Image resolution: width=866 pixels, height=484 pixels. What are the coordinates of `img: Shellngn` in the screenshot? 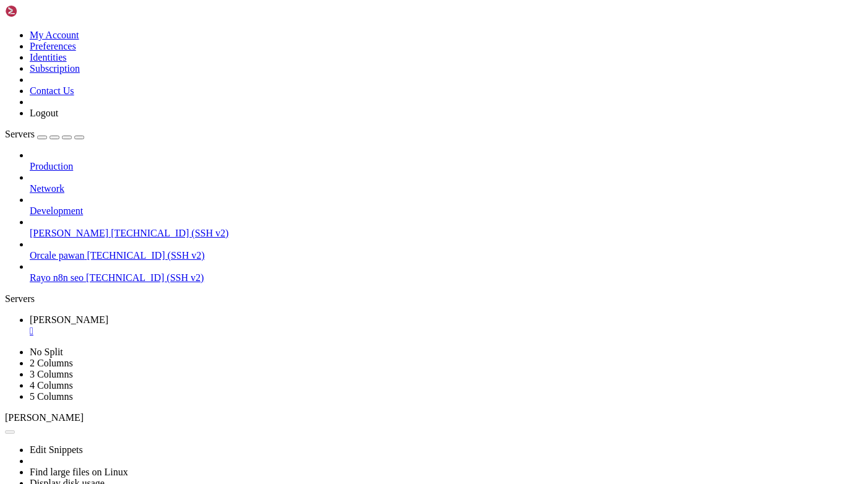 It's located at (40, 11).